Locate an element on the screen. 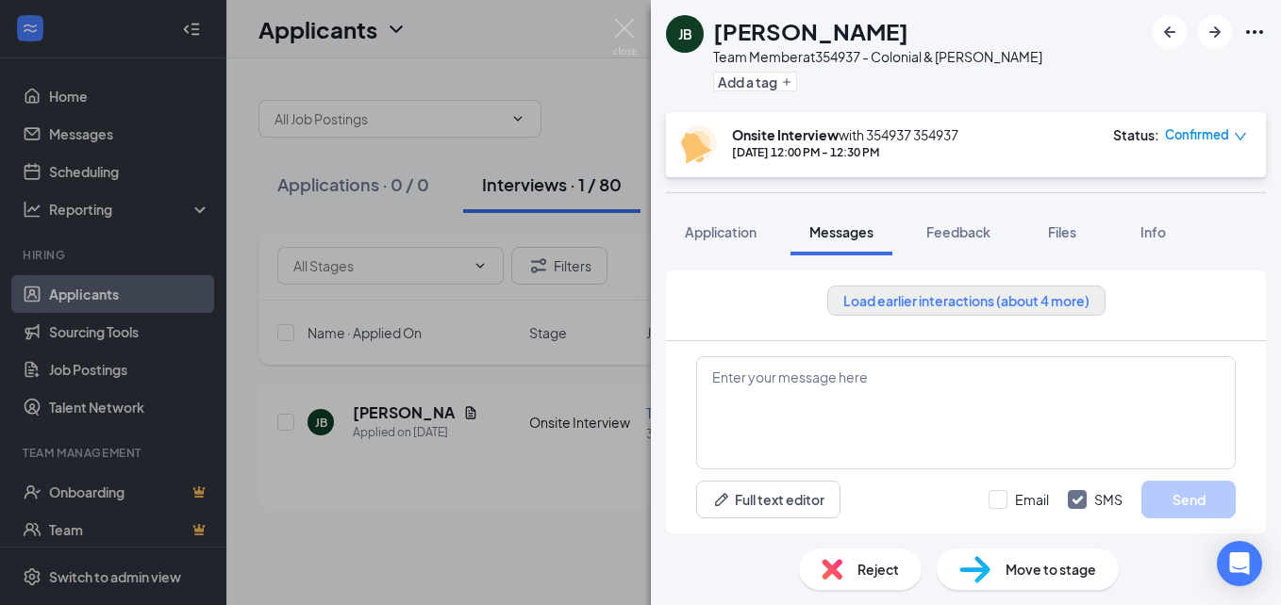  svg: Plus is located at coordinates (786, 82).